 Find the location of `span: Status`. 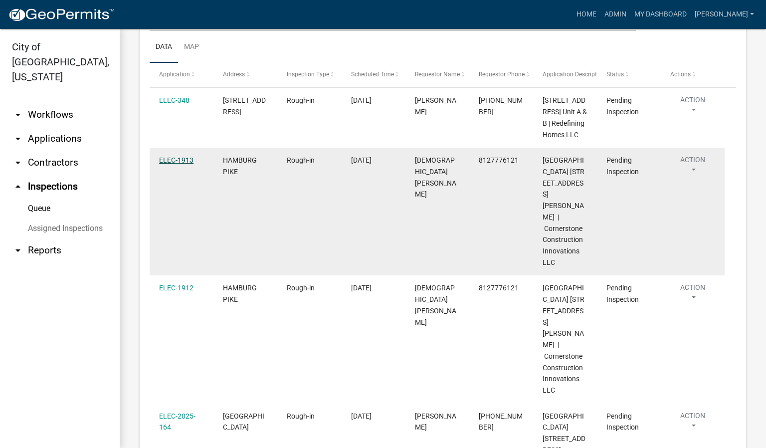

span: Status is located at coordinates (615, 74).